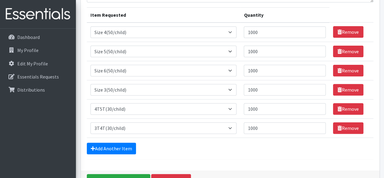  What do you see at coordinates (38, 77) in the screenshot?
I see `p: Essentials Requests` at bounding box center [38, 77].